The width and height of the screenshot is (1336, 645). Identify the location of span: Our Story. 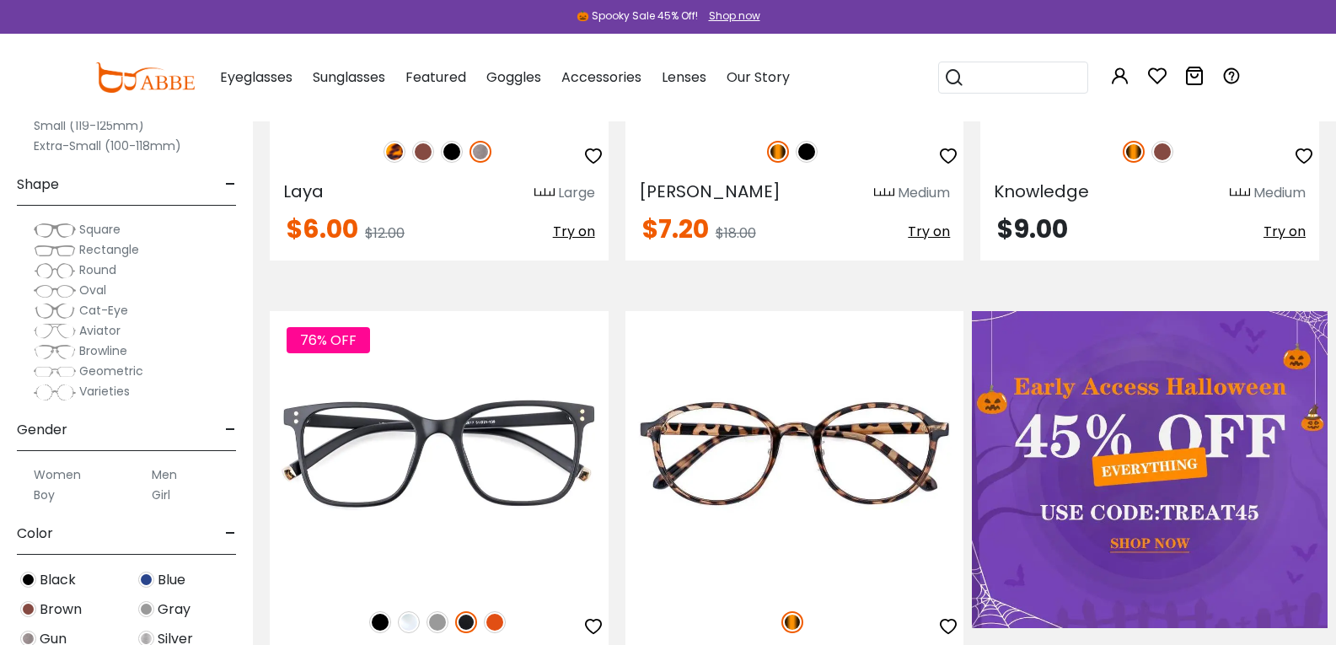
(758, 77).